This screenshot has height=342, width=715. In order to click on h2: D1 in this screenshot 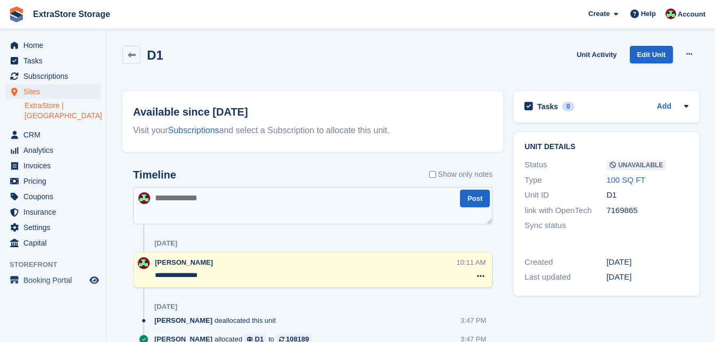, I will do `click(155, 55)`.